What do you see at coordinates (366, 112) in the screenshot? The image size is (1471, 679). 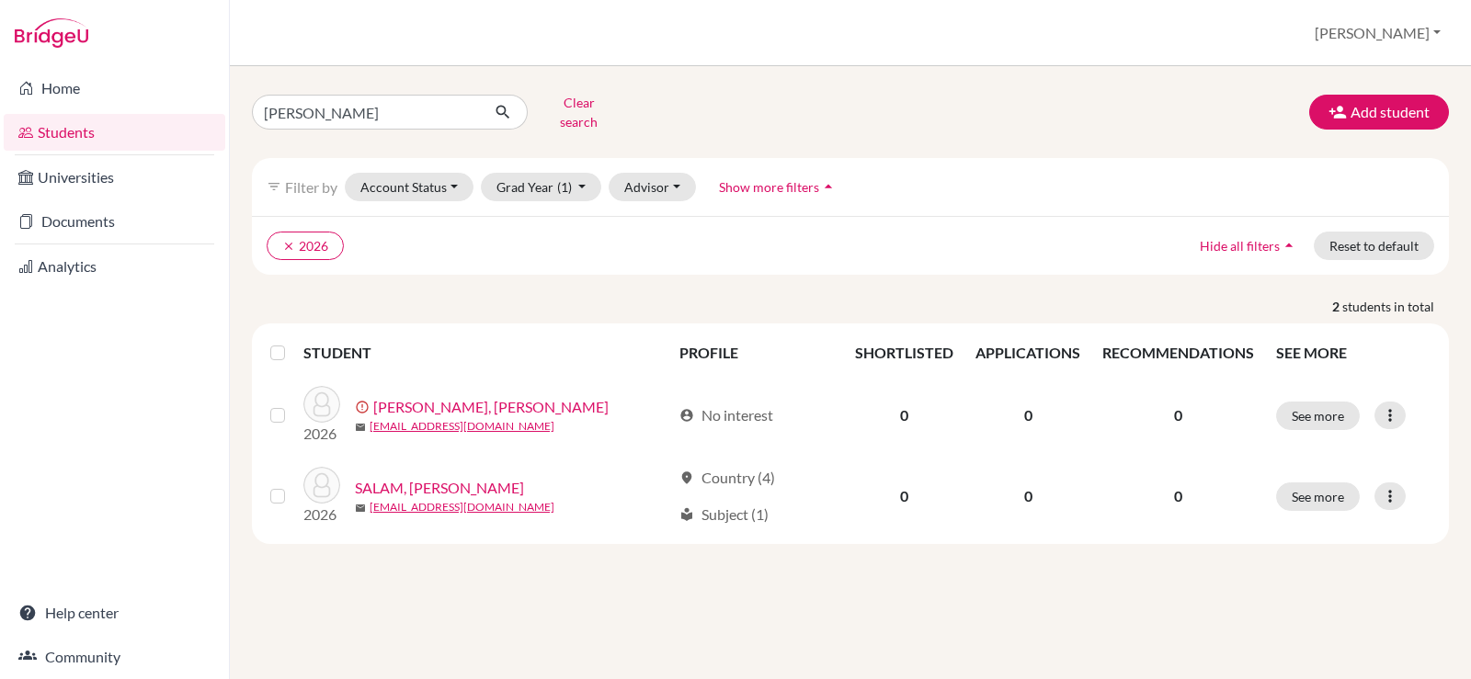 I see `input: Find student by name...` at bounding box center [366, 112].